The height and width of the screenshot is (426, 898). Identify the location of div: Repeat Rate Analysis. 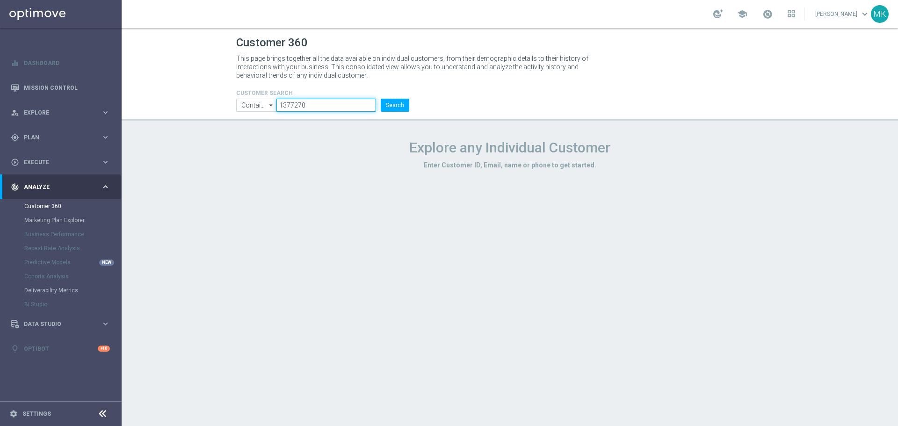
(72, 248).